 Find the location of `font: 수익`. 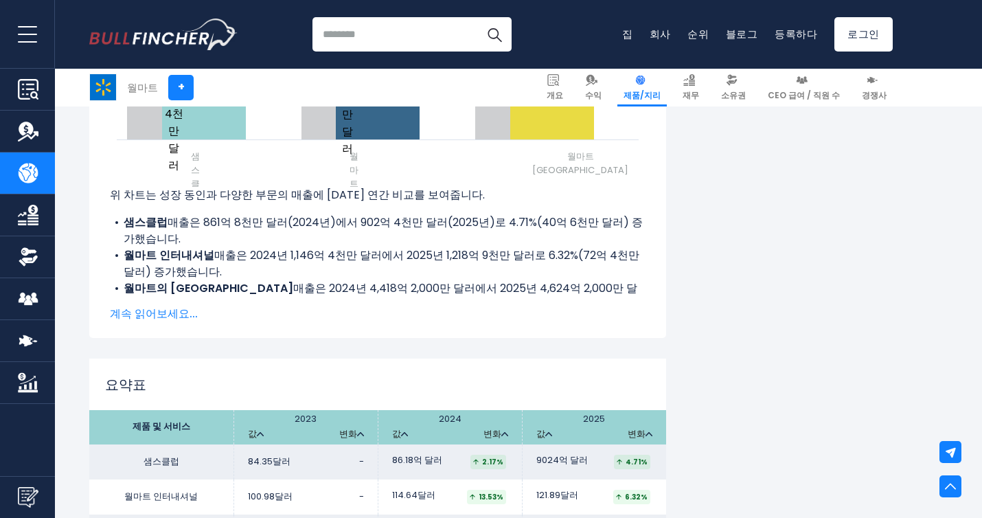

font: 수익 is located at coordinates (593, 95).